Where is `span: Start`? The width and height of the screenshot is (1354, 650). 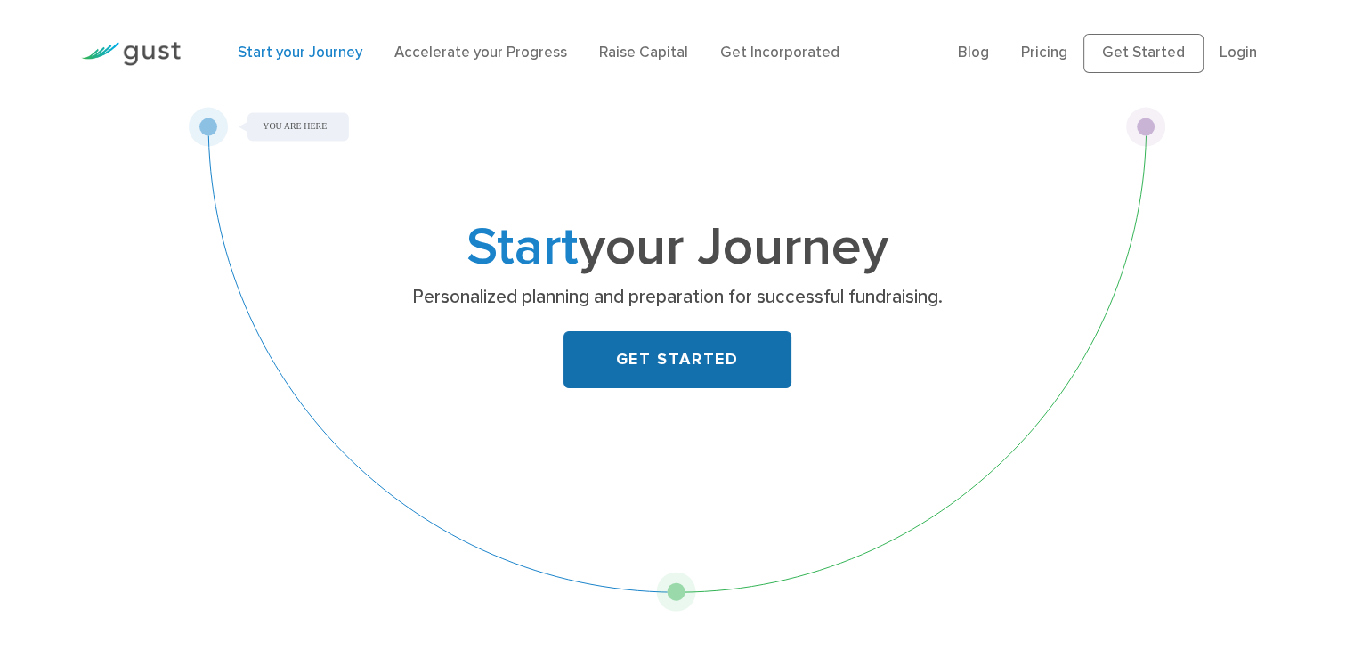
span: Start is located at coordinates (522, 247).